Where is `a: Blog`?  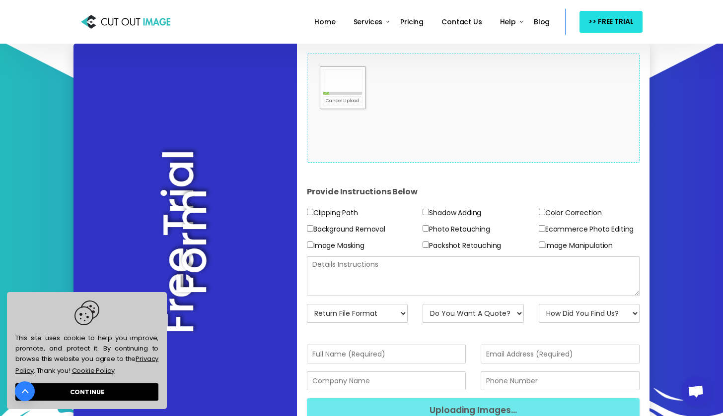
a: Blog is located at coordinates (541, 22).